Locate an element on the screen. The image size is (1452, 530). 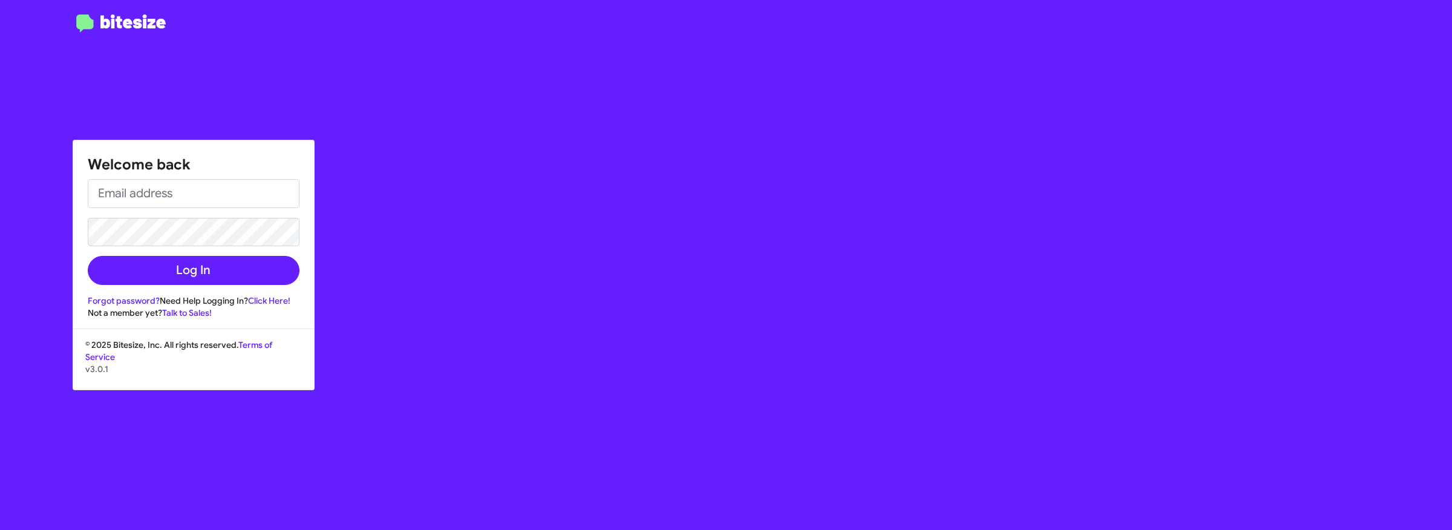
a: Click Here! is located at coordinates (269, 301).